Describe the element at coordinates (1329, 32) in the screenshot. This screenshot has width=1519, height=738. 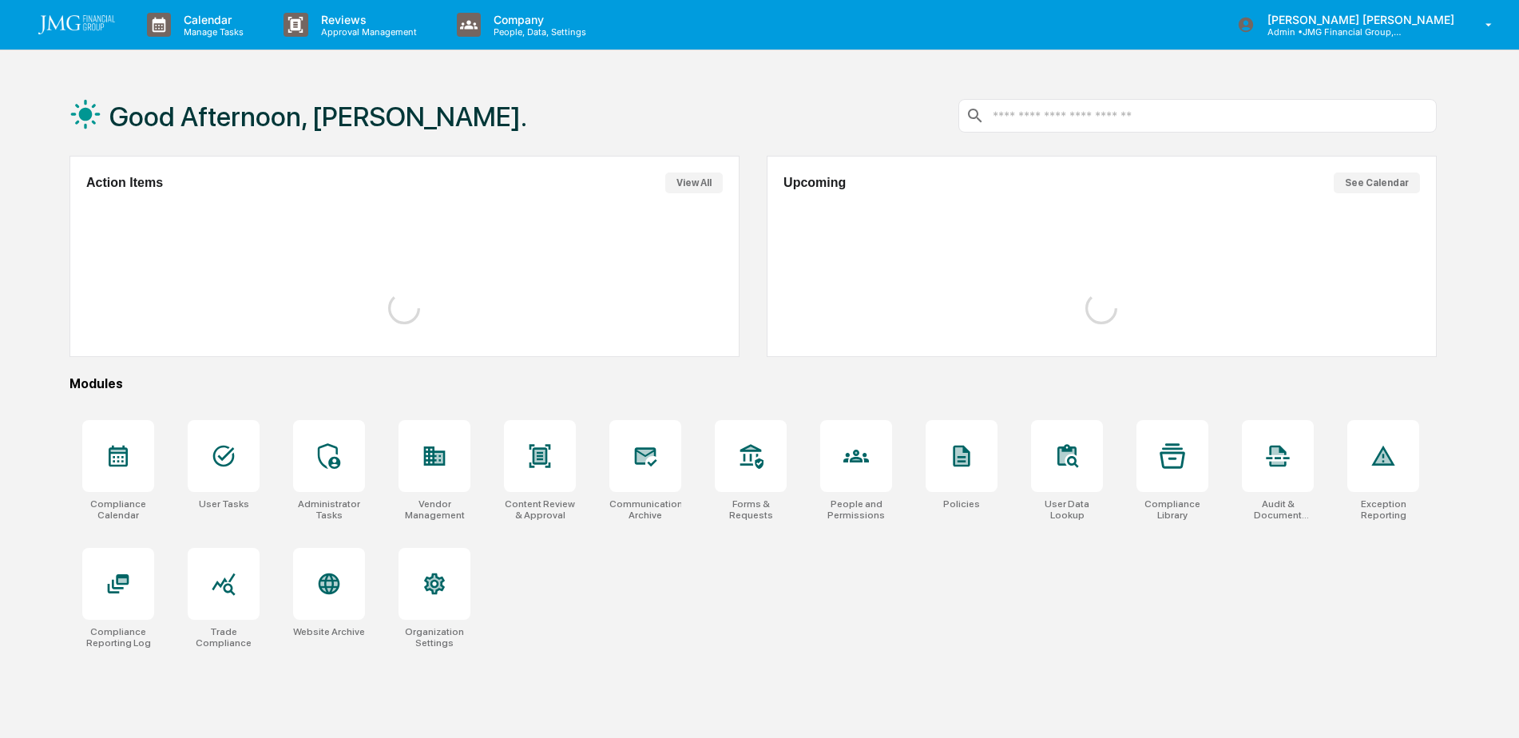
I see `p: Admin • JMG Financial Group, Ltd.` at that location.